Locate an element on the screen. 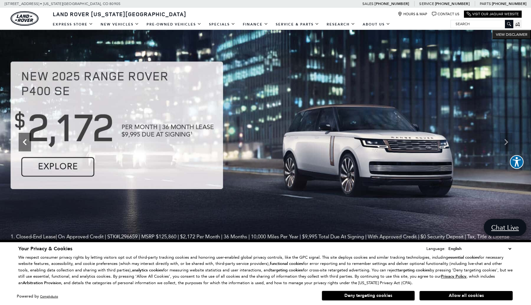  span: Your Privacy & Cookies is located at coordinates (45, 249).